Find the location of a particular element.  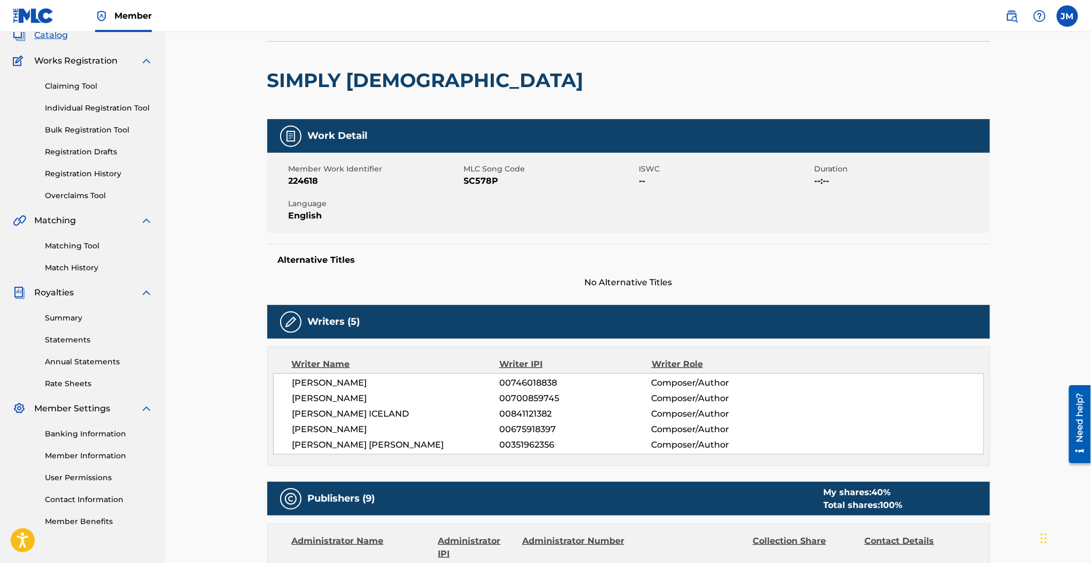

span: 224618 is located at coordinates (375, 181).